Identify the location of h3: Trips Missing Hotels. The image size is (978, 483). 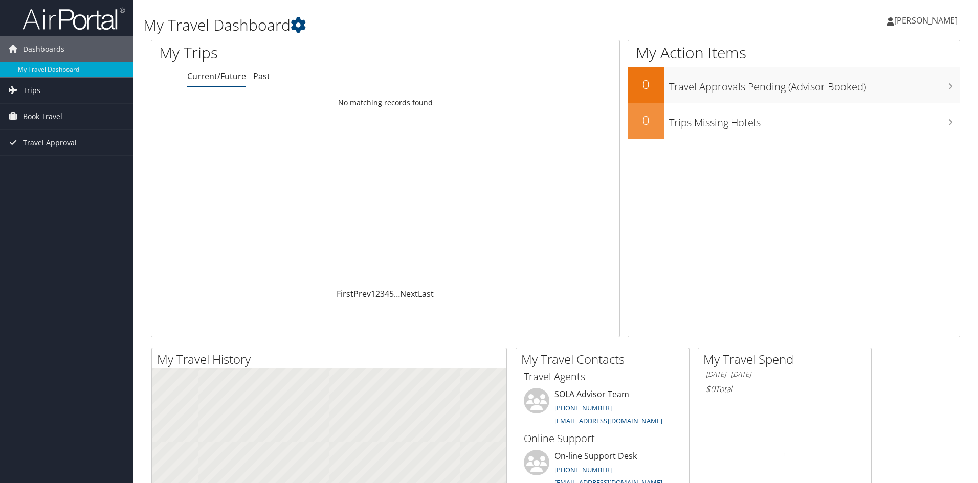
(814, 120).